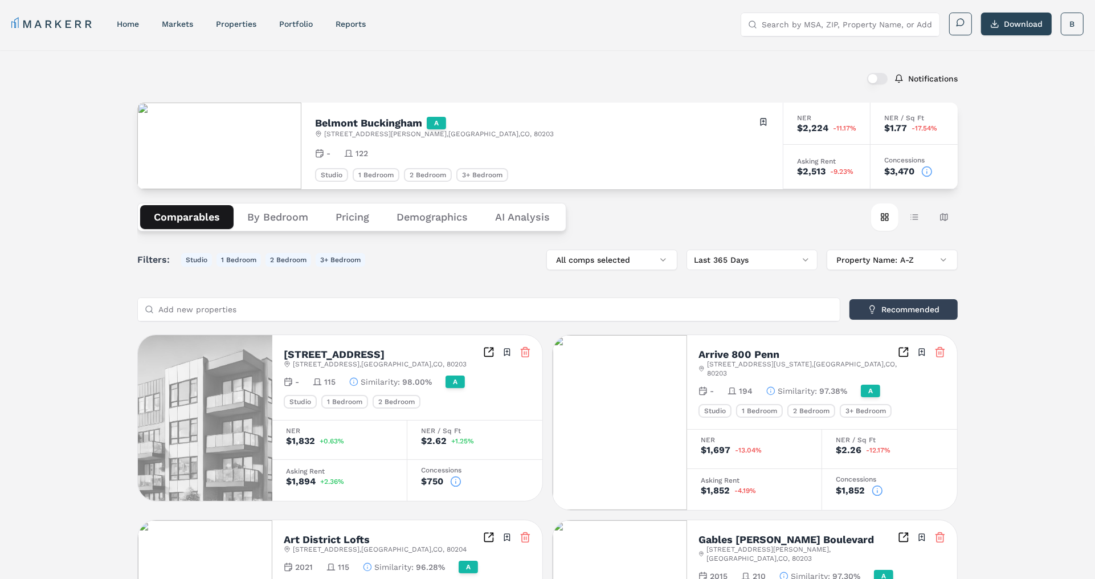  I want to click on span: -4.19%, so click(745, 490).